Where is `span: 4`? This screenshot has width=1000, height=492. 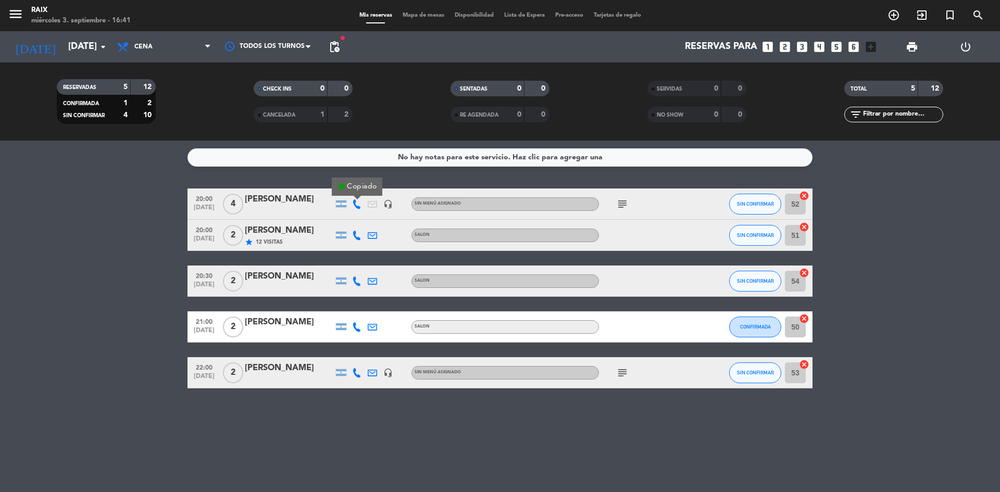
span: 4 is located at coordinates (233, 204).